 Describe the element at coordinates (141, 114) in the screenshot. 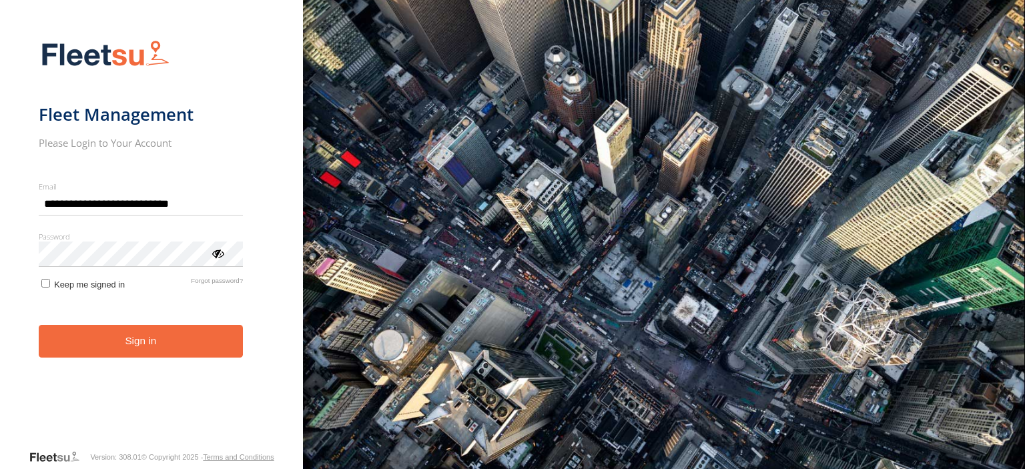

I see `h1: Fleet Management` at that location.